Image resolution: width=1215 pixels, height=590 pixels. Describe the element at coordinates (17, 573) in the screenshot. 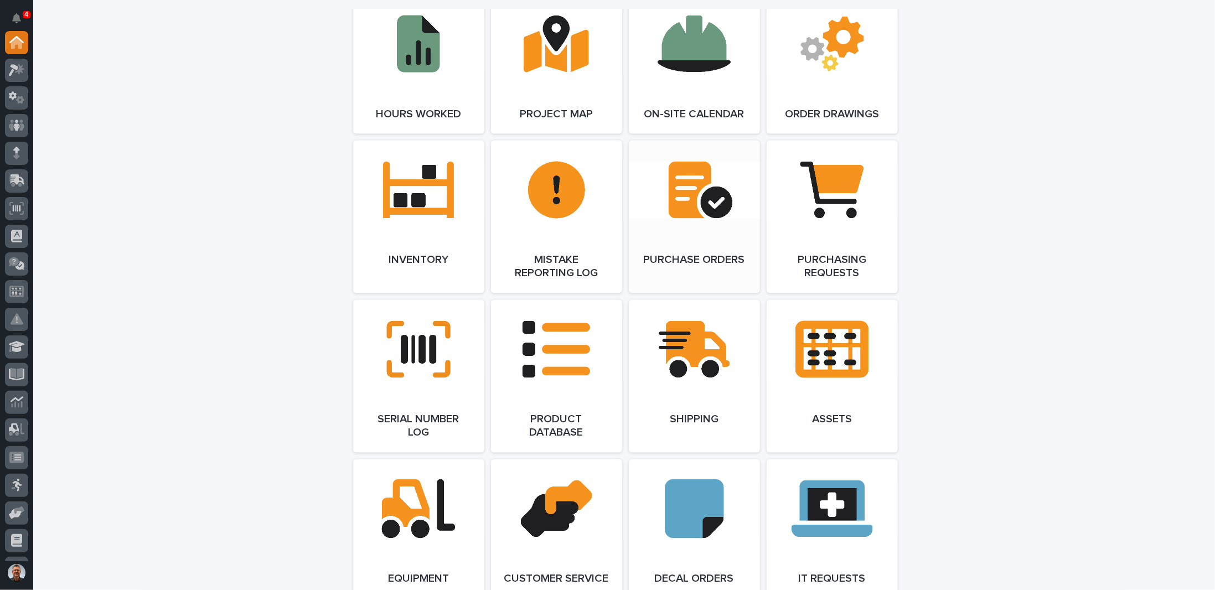

I see `button: users-avatar` at that location.